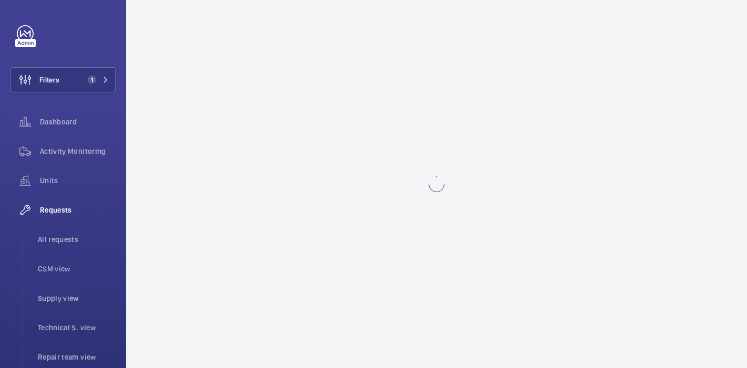 The height and width of the screenshot is (368, 747). I want to click on span: Supply view, so click(77, 299).